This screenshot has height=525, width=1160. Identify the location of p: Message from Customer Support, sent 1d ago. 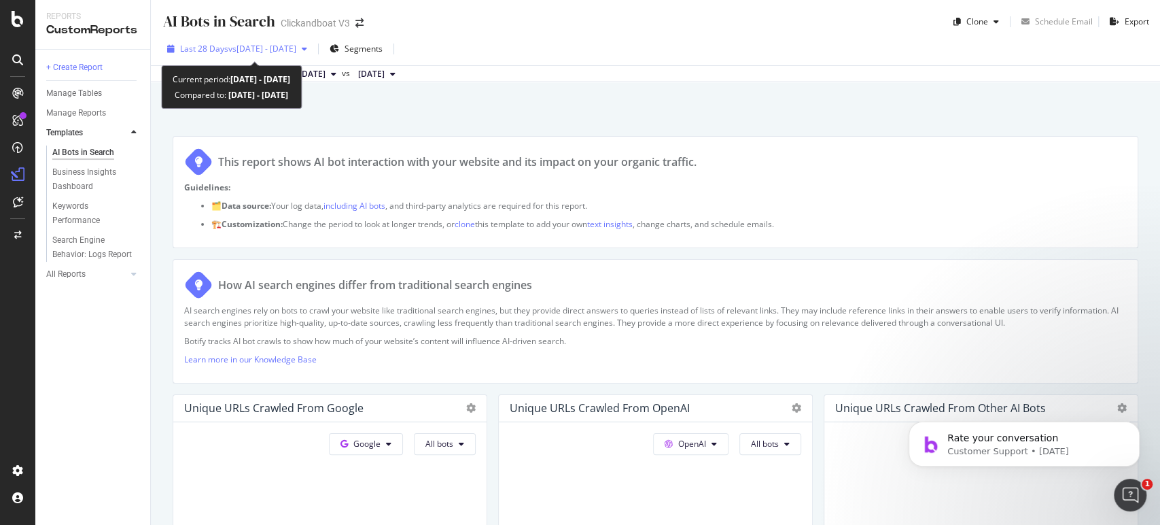
(147, 58).